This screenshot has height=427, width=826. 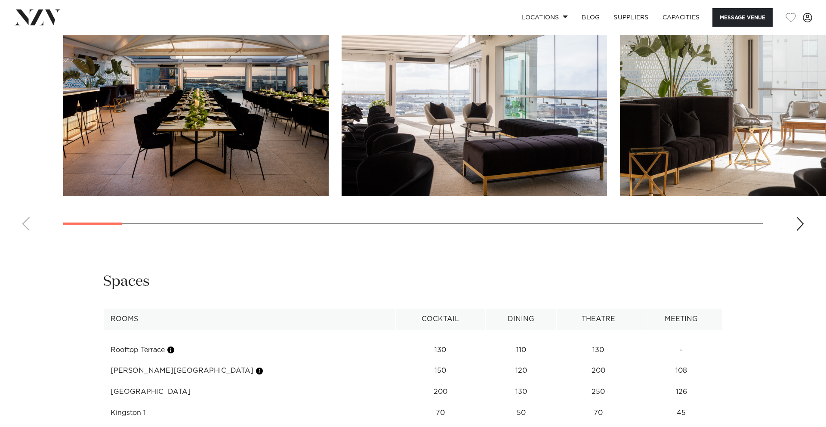 What do you see at coordinates (742, 17) in the screenshot?
I see `button: Message Venue` at bounding box center [742, 17].